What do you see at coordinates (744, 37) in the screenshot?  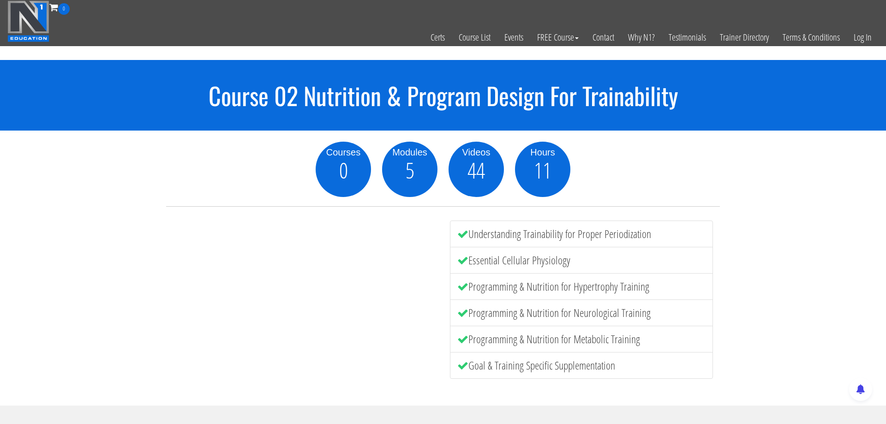 I see `a: Trainer Directory` at bounding box center [744, 37].